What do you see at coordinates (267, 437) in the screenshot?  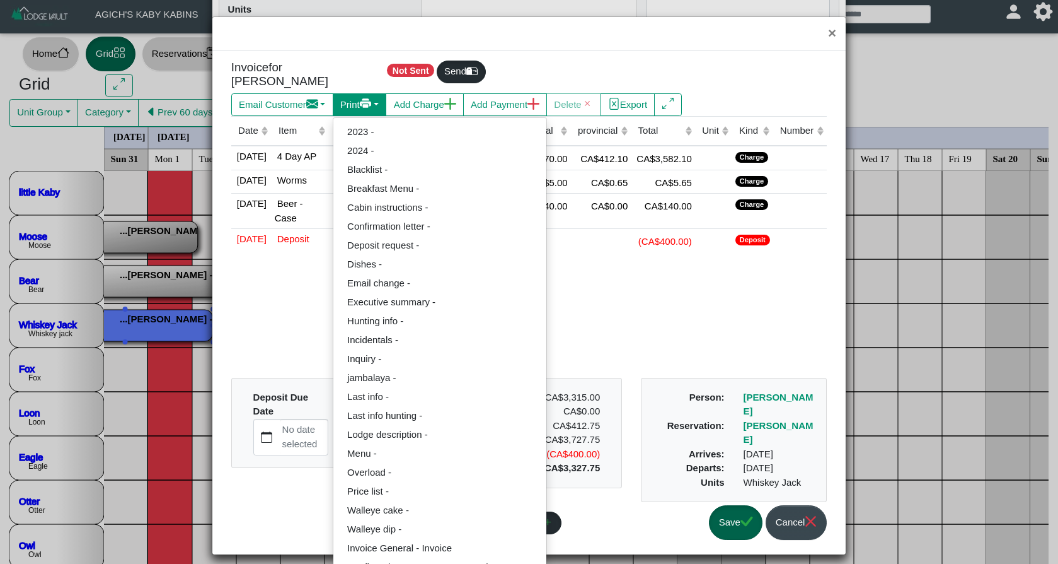 I see `button: calendar` at bounding box center [267, 437].